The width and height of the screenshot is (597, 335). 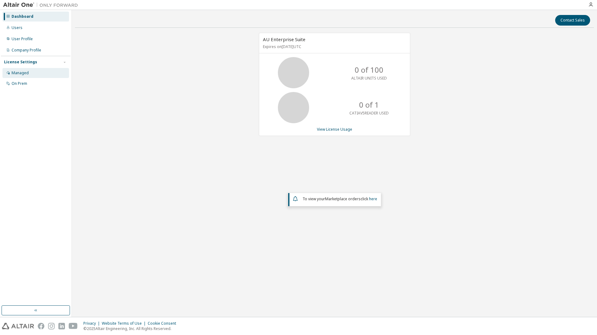 What do you see at coordinates (369, 78) in the screenshot?
I see `p: ALTAIR UNITS USED` at bounding box center [369, 78].